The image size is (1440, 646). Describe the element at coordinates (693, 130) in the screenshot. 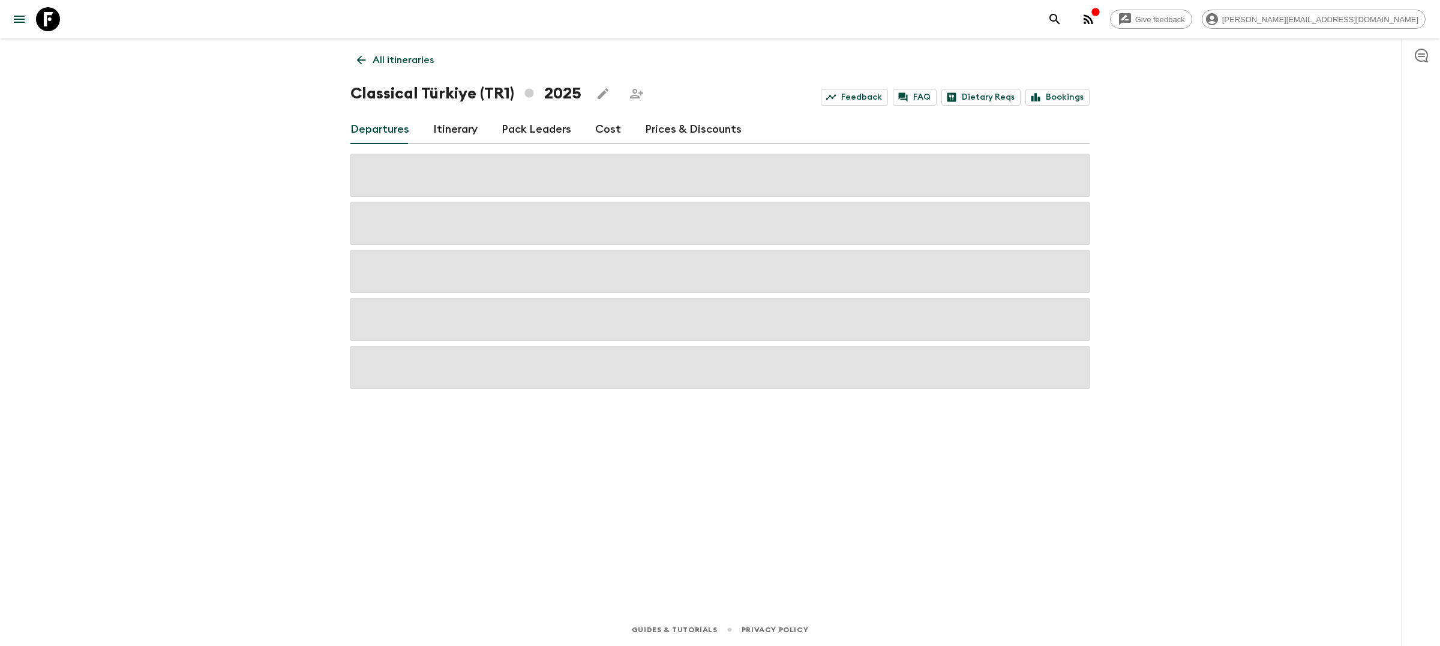

I see `a: Prices & Discounts` at that location.